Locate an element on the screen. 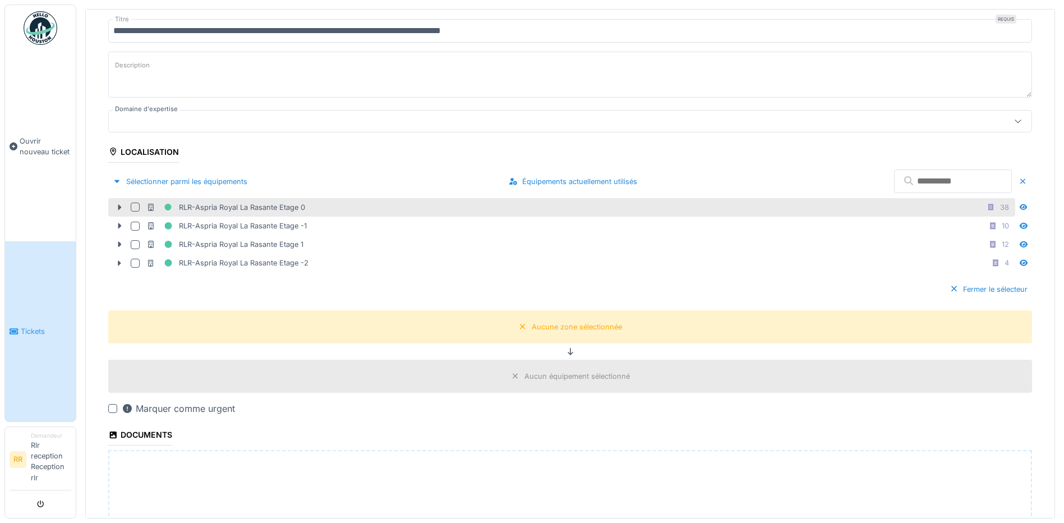 The width and height of the screenshot is (1064, 523). div: Marquer comme urgent is located at coordinates (178, 408).